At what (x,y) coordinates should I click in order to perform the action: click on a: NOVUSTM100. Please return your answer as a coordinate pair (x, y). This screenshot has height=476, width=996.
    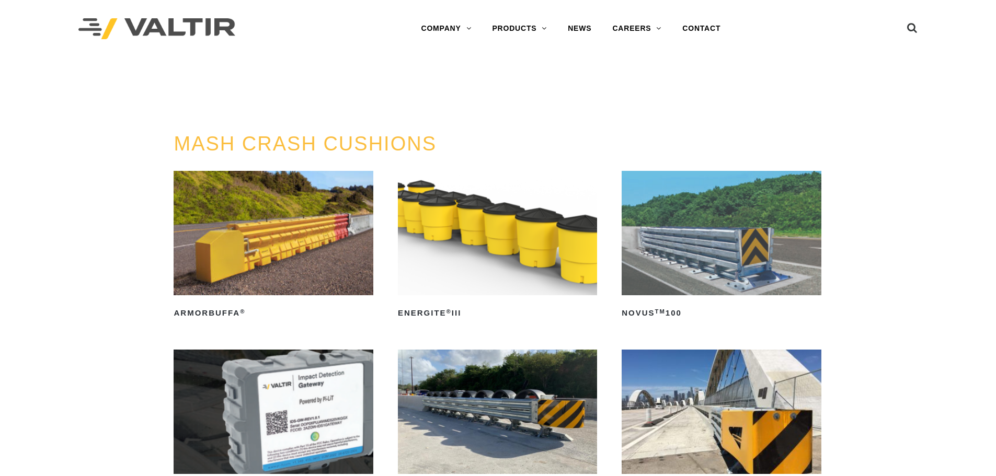
    Looking at the image, I should click on (721, 246).